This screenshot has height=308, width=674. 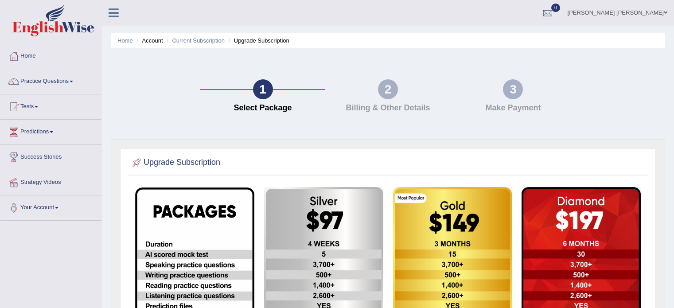 I want to click on div: 1, so click(x=263, y=89).